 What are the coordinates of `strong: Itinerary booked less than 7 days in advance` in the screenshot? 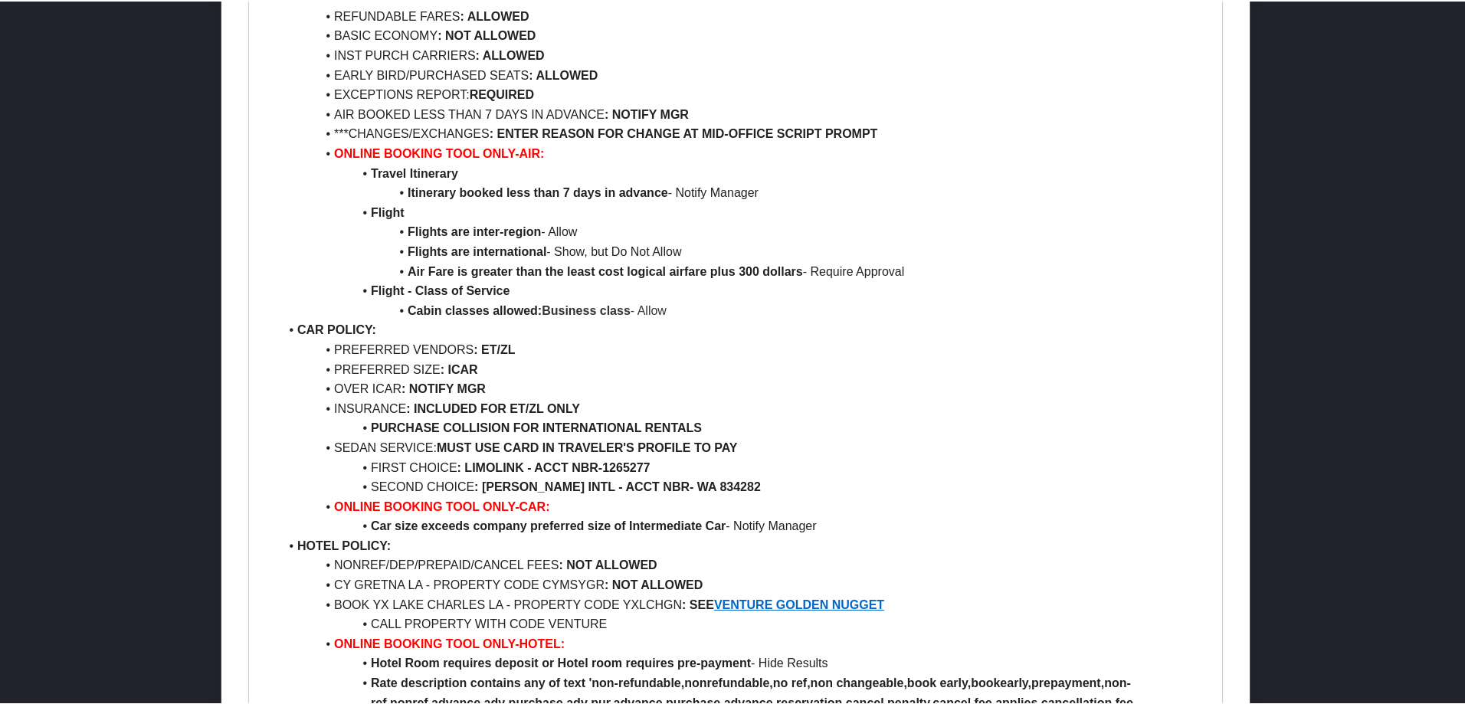 It's located at (538, 191).